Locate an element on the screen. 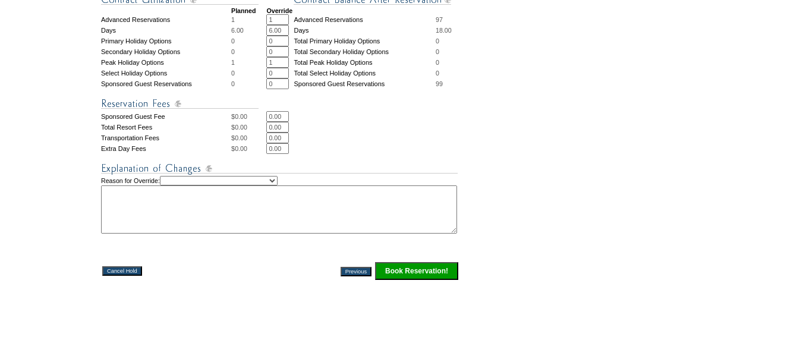 This screenshot has height=356, width=803. td: Total Select Holiday Options is located at coordinates (365, 73).